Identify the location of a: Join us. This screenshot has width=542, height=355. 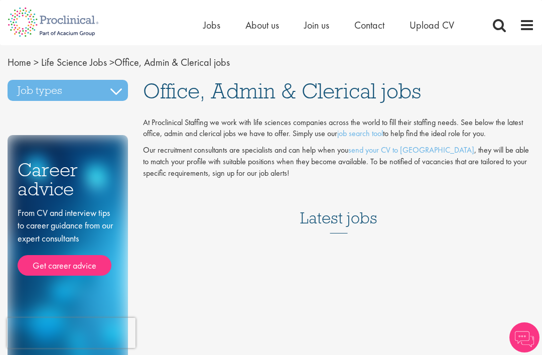
(317, 25).